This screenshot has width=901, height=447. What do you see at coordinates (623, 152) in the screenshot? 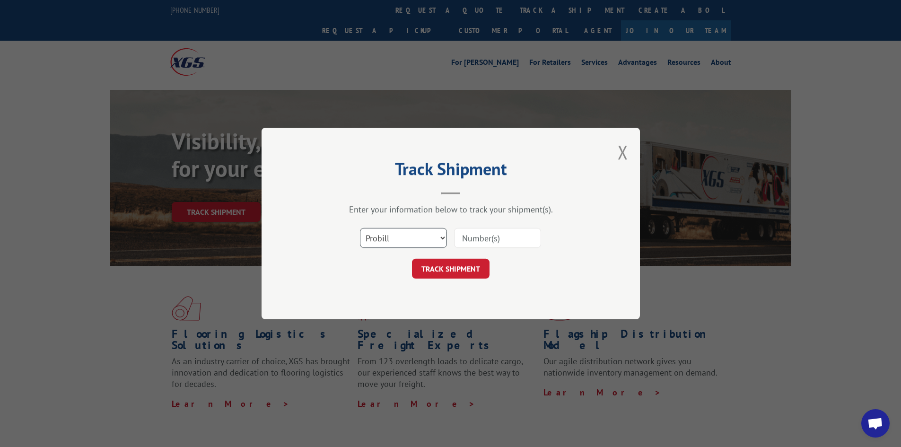
I see `button: Close modal` at bounding box center [623, 152].